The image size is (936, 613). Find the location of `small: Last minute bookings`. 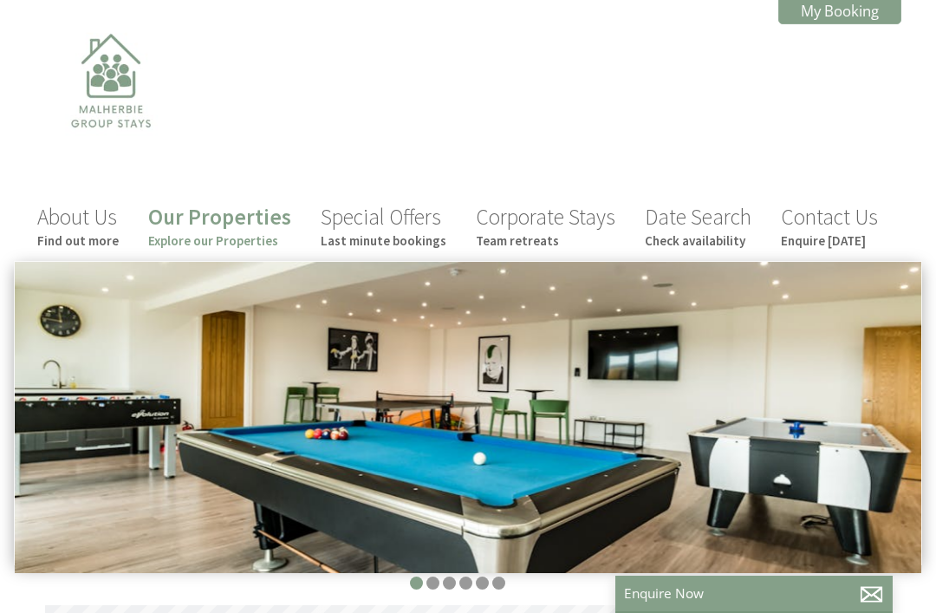

small: Last minute bookings is located at coordinates (383, 240).